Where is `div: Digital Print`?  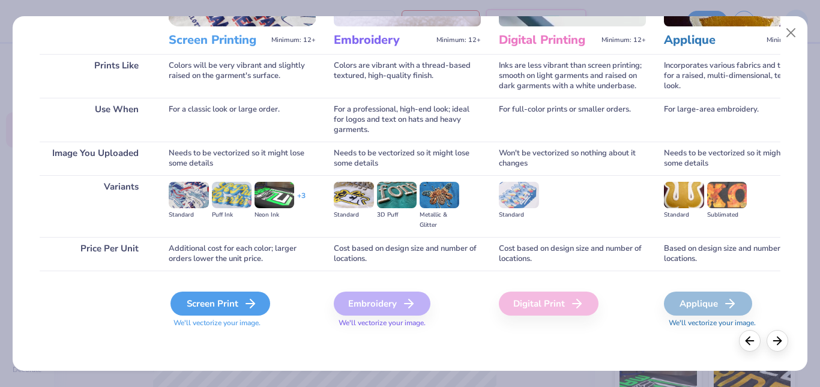 div: Digital Print is located at coordinates (549, 304).